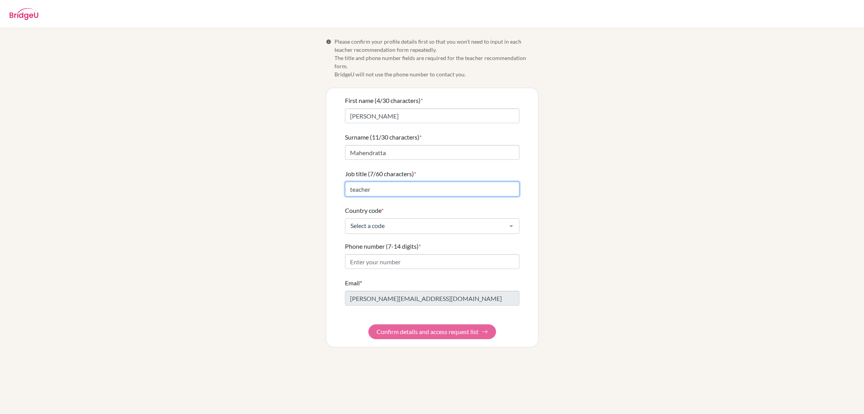 The width and height of the screenshot is (864, 414). I want to click on input: Enter your number, so click(432, 261).